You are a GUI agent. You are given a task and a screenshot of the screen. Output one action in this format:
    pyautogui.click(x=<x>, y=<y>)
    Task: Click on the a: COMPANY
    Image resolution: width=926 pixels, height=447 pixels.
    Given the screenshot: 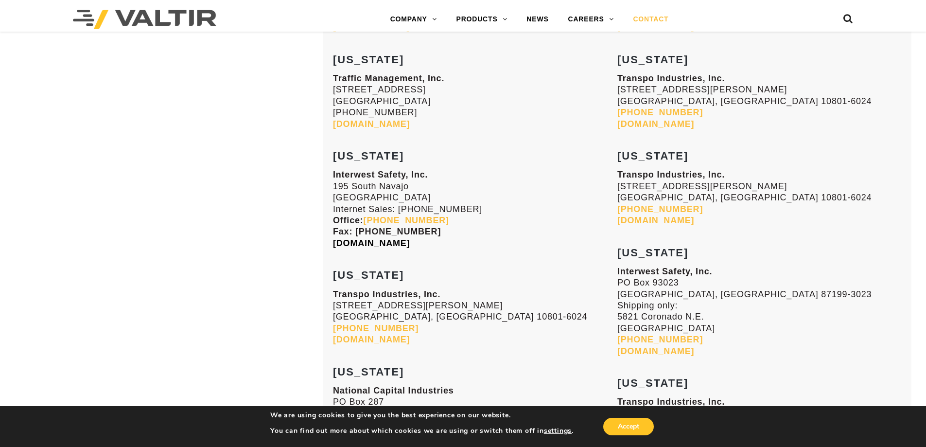 What is the action you would take?
    pyautogui.click(x=414, y=19)
    